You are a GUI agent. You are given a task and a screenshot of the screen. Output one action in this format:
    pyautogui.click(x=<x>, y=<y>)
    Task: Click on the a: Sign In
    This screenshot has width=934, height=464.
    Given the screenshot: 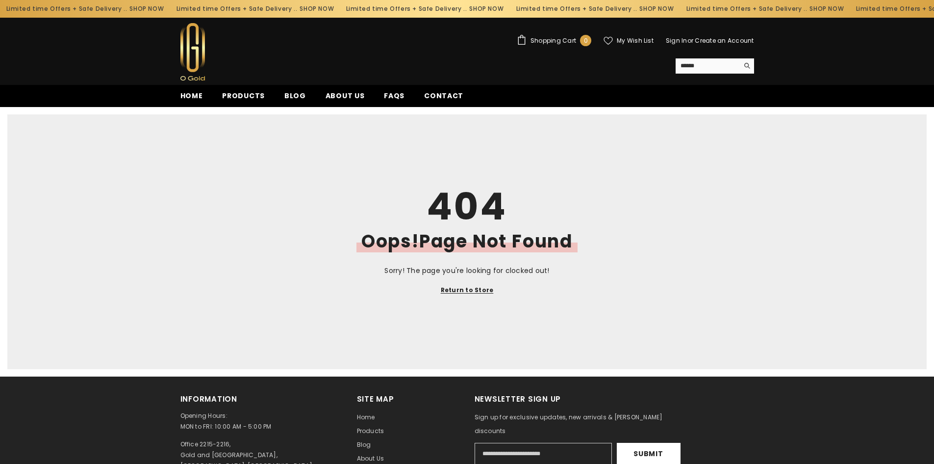 What is the action you would take?
    pyautogui.click(x=677, y=40)
    